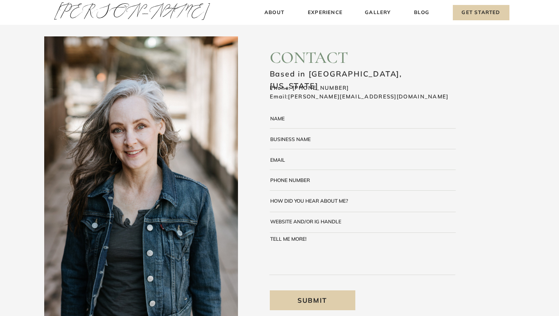  I want to click on div: how did you hear about me?, so click(312, 200).